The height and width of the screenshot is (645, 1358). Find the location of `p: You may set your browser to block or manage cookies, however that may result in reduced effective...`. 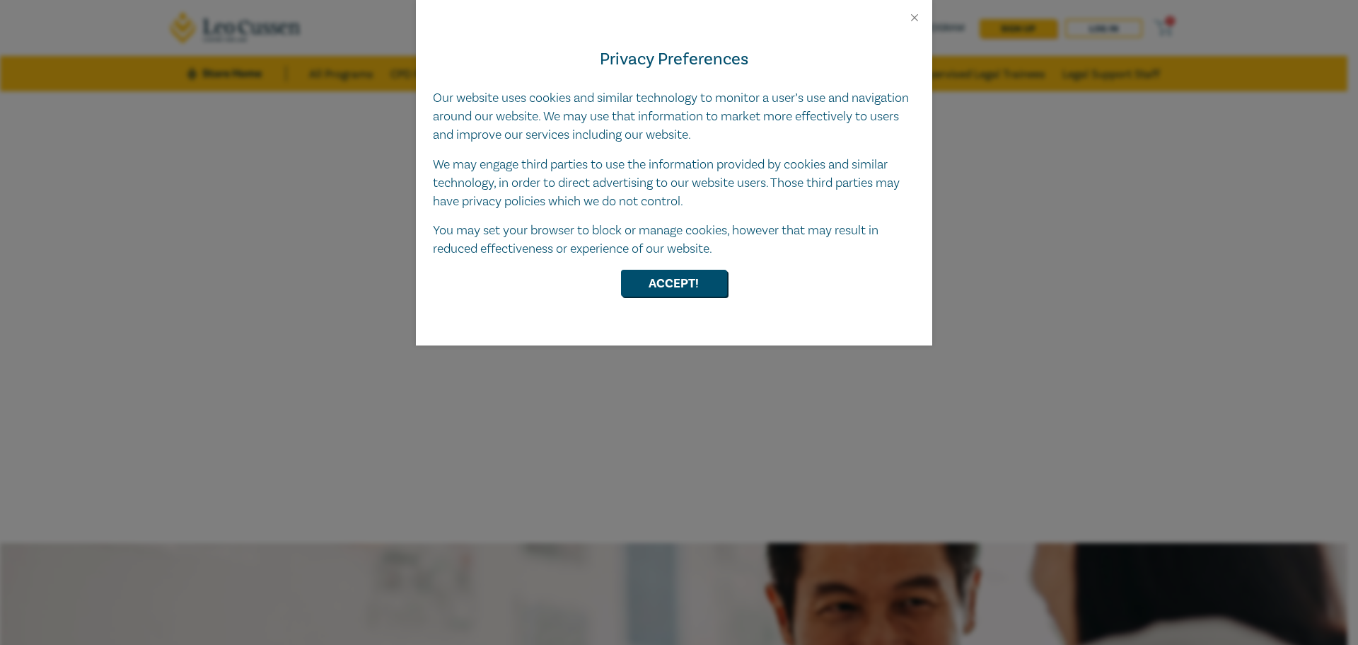

p: You may set your browser to block or manage cookies, however that may result in reduced effective... is located at coordinates (674, 240).